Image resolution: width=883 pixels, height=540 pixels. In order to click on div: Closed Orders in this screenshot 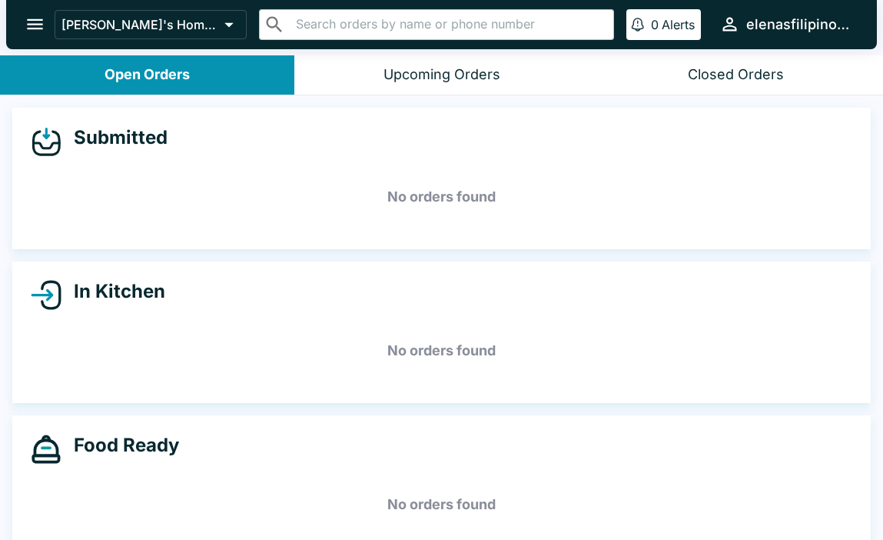, I will do `click(736, 75)`.